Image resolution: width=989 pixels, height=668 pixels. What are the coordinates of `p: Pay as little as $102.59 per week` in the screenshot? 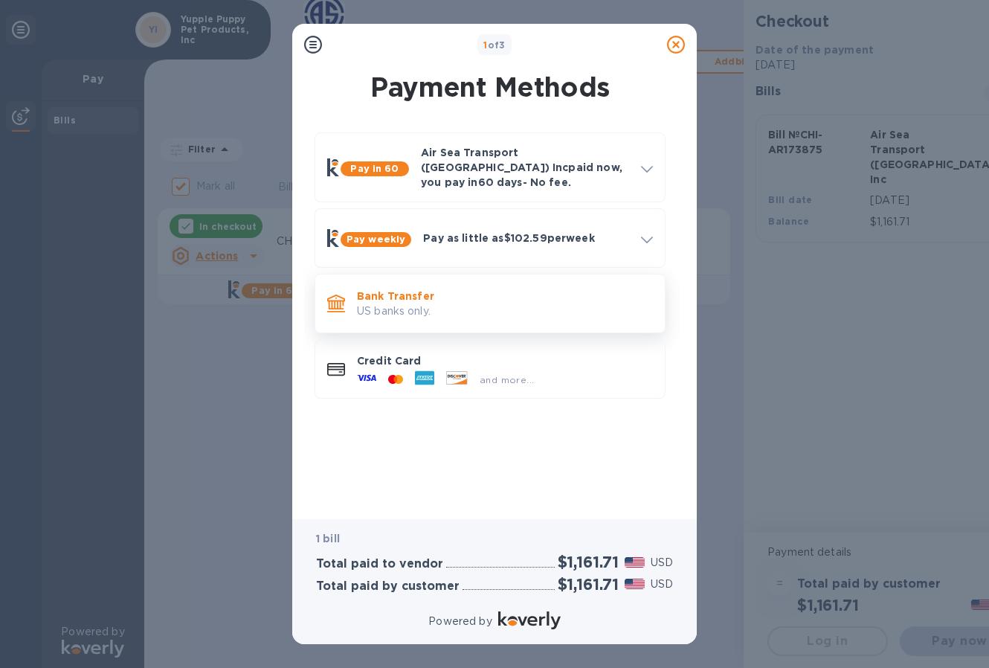 It's located at (526, 238).